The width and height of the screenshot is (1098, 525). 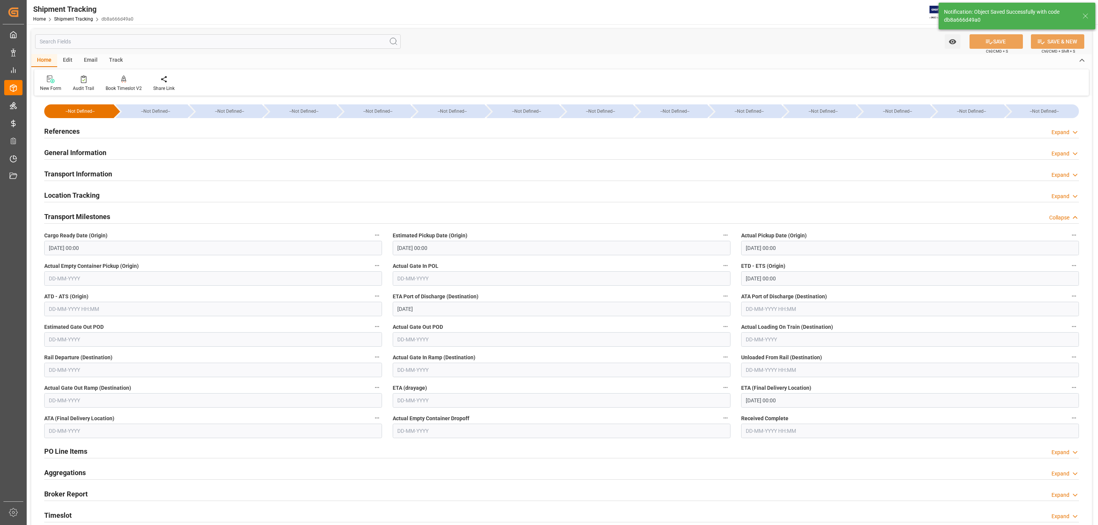 I want to click on div: Track, so click(x=116, y=61).